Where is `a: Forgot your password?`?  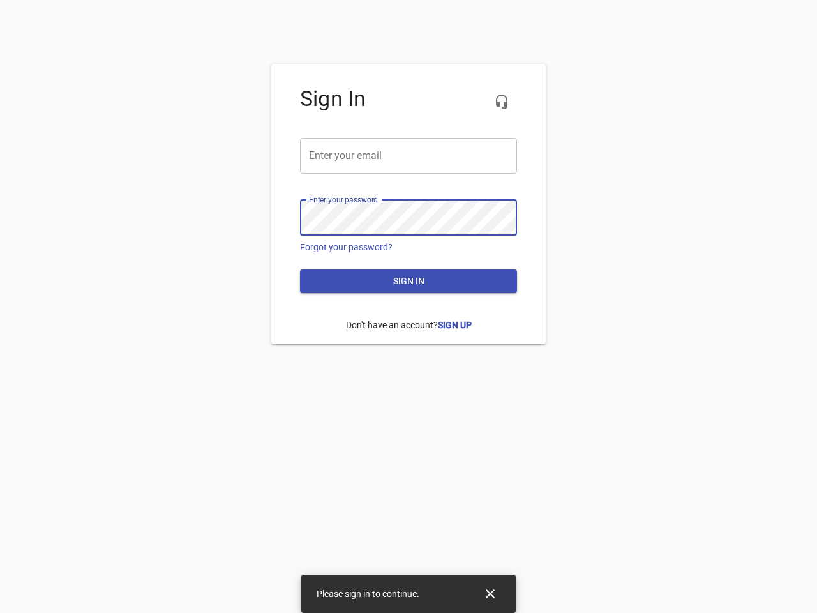
a: Forgot your password? is located at coordinates (346, 247).